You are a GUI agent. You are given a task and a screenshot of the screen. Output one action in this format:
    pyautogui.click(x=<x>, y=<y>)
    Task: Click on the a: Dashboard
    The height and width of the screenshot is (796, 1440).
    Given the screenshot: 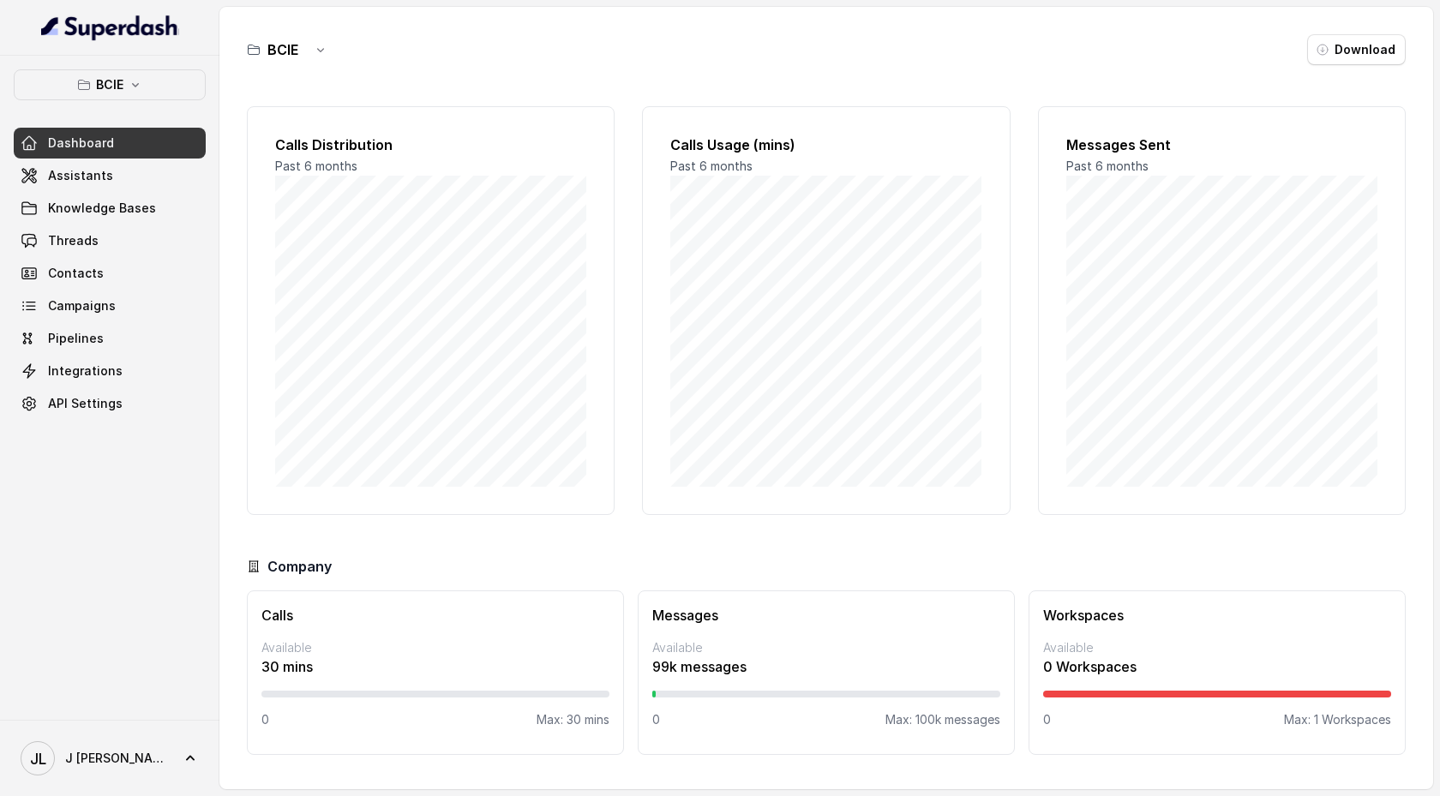 What is the action you would take?
    pyautogui.click(x=110, y=143)
    